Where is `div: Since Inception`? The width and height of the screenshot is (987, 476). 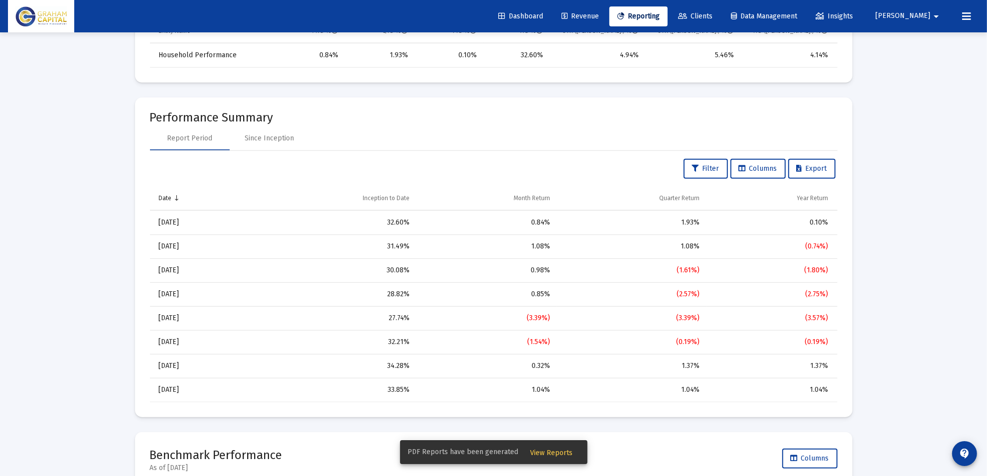 div: Since Inception is located at coordinates (269, 139).